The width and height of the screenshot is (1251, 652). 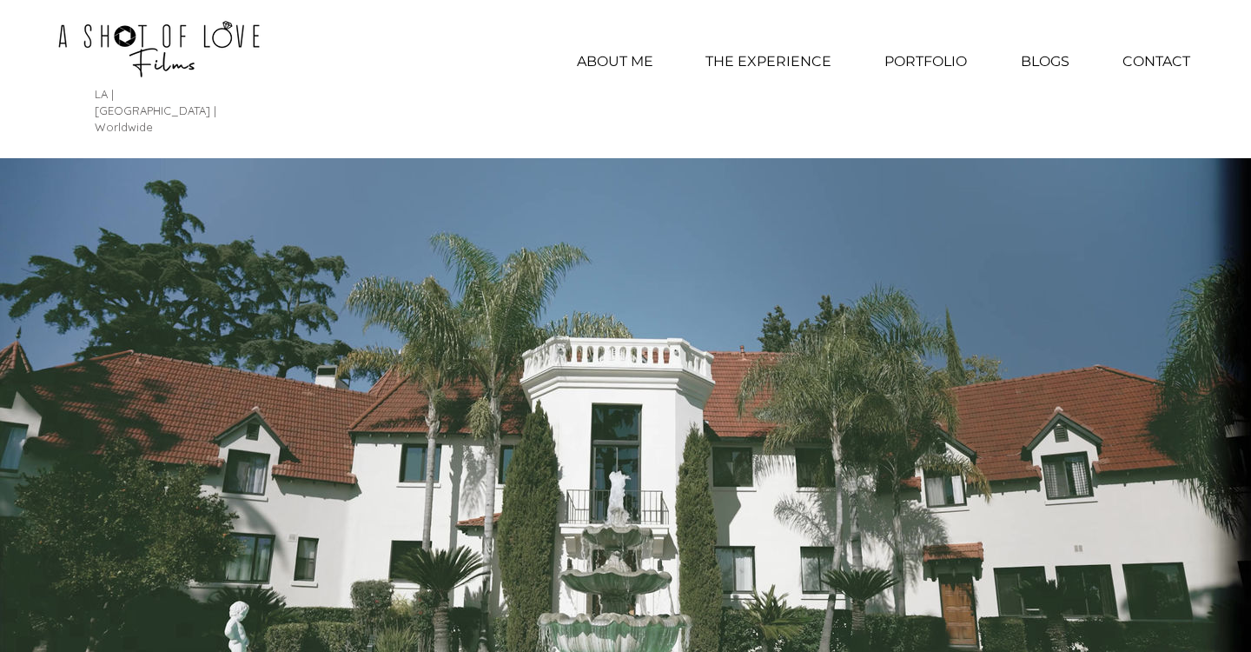 I want to click on p: ABOUT ME, so click(x=615, y=62).